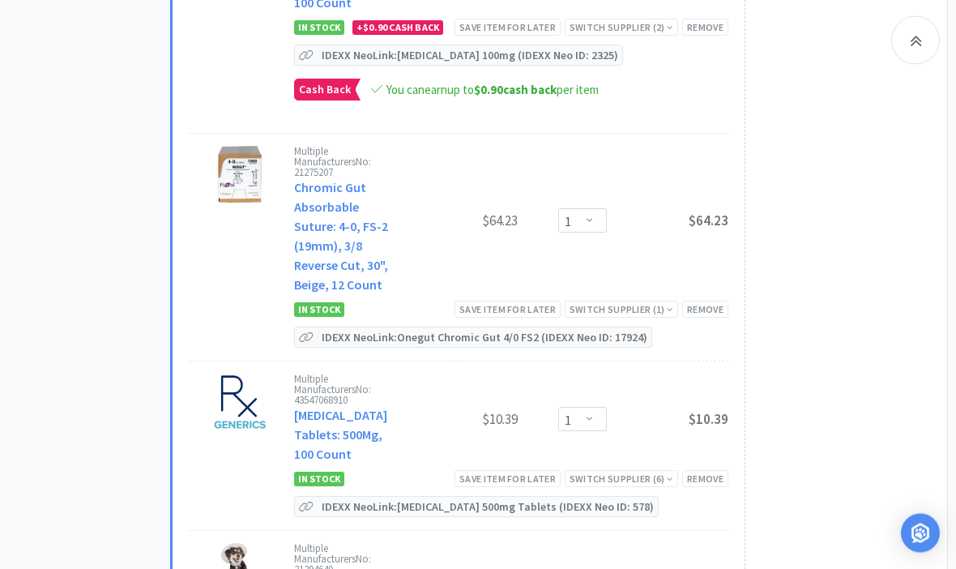 The height and width of the screenshot is (569, 956). I want to click on div: Open Intercom Messenger, so click(921, 533).